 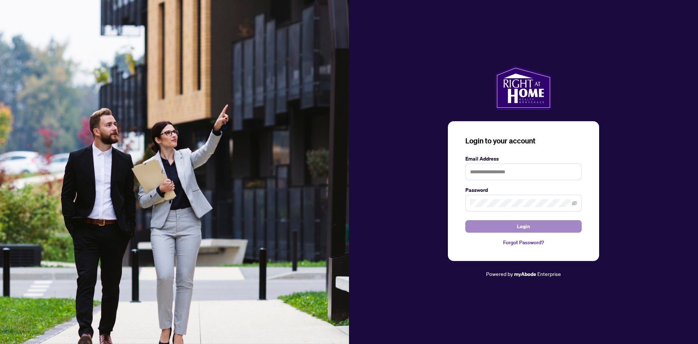 What do you see at coordinates (524, 159) in the screenshot?
I see `label: Email Address` at bounding box center [524, 159].